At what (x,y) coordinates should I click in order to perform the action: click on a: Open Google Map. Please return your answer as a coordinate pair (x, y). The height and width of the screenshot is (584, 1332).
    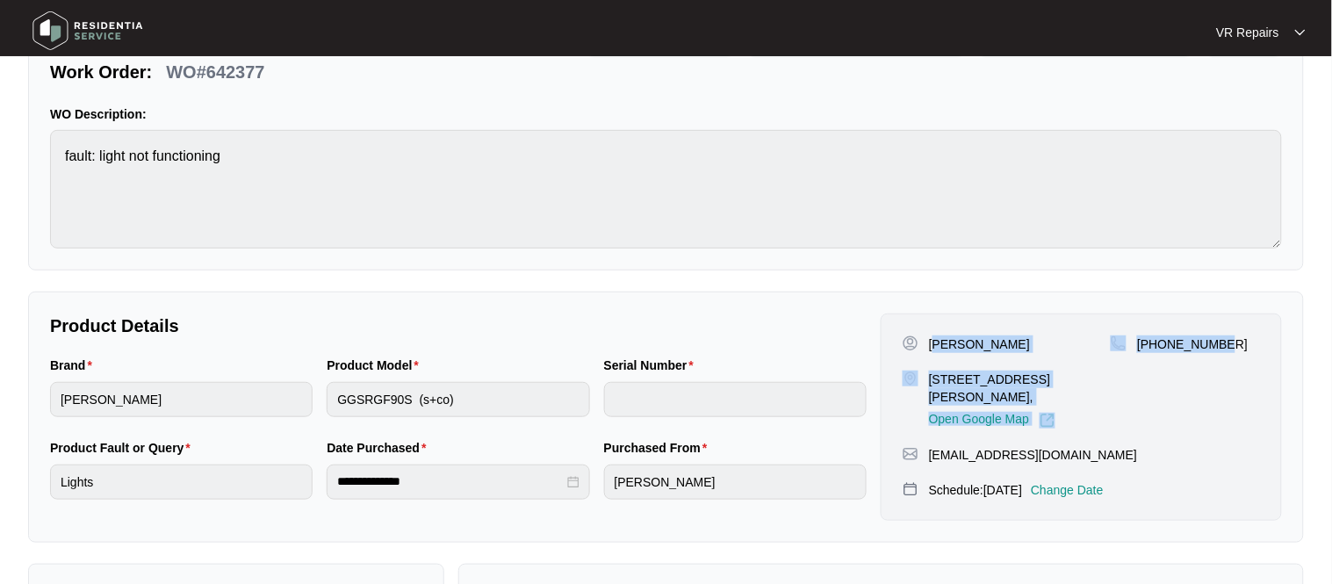
    Looking at the image, I should click on (993, 421).